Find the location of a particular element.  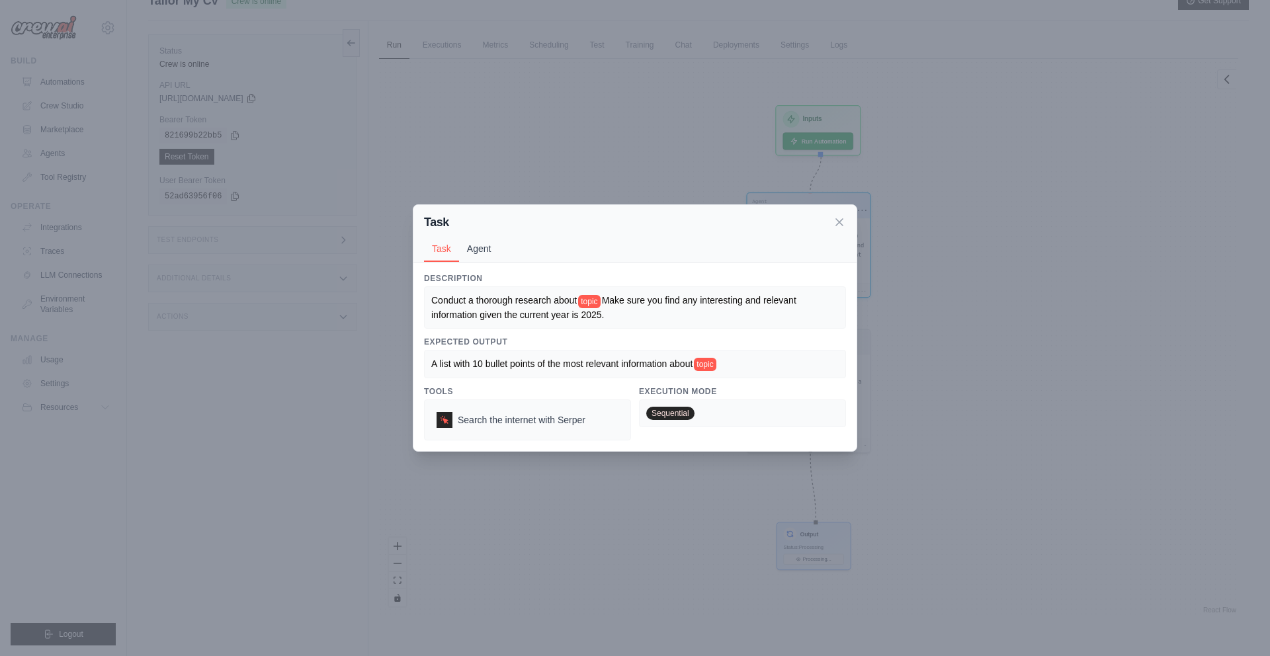

span: Search the internet with Serper is located at coordinates (521, 420).